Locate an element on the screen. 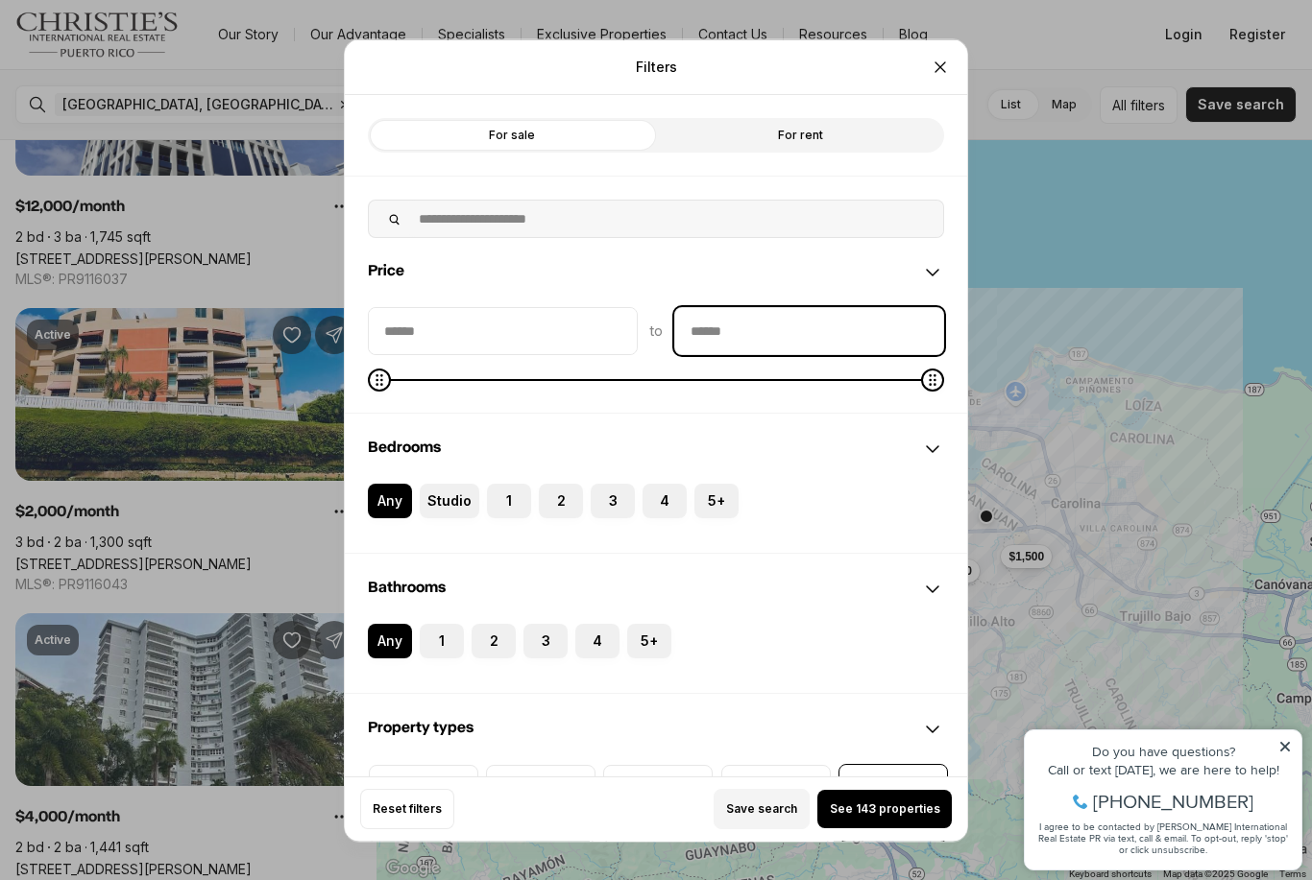 The image size is (1312, 880). span: Reset filters is located at coordinates (407, 809).